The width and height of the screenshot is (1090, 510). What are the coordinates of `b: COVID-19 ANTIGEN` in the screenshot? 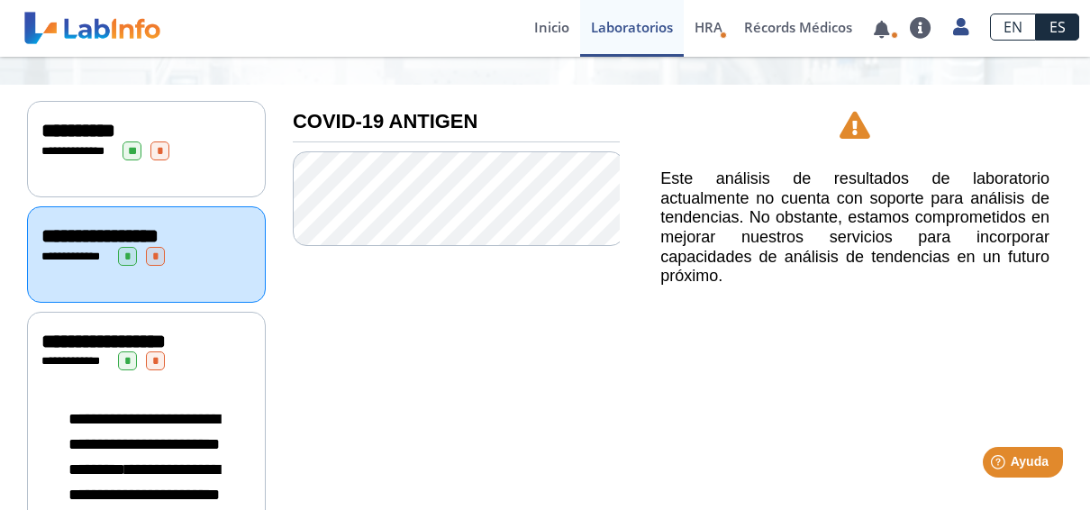 It's located at (385, 121).